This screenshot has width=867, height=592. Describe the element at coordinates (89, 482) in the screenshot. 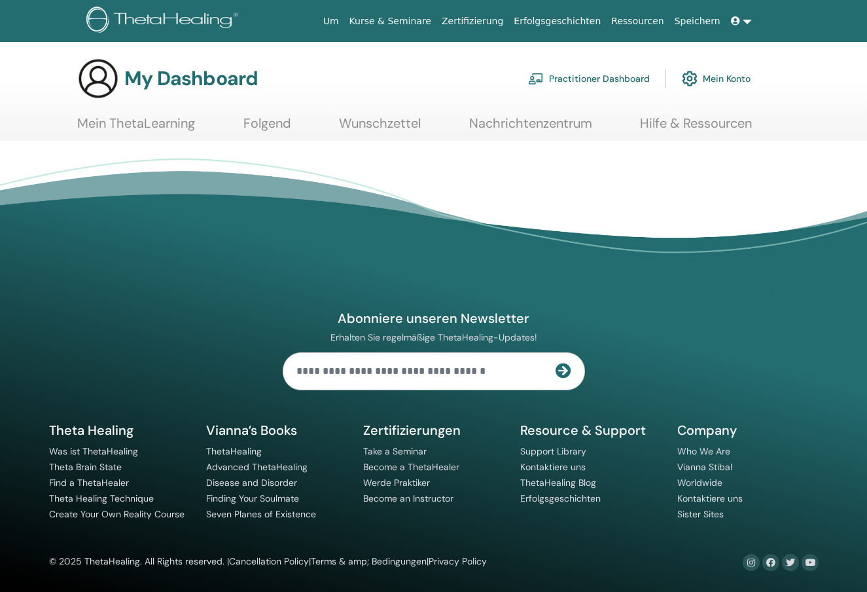

I see `a: Find a ThetaHealer` at that location.